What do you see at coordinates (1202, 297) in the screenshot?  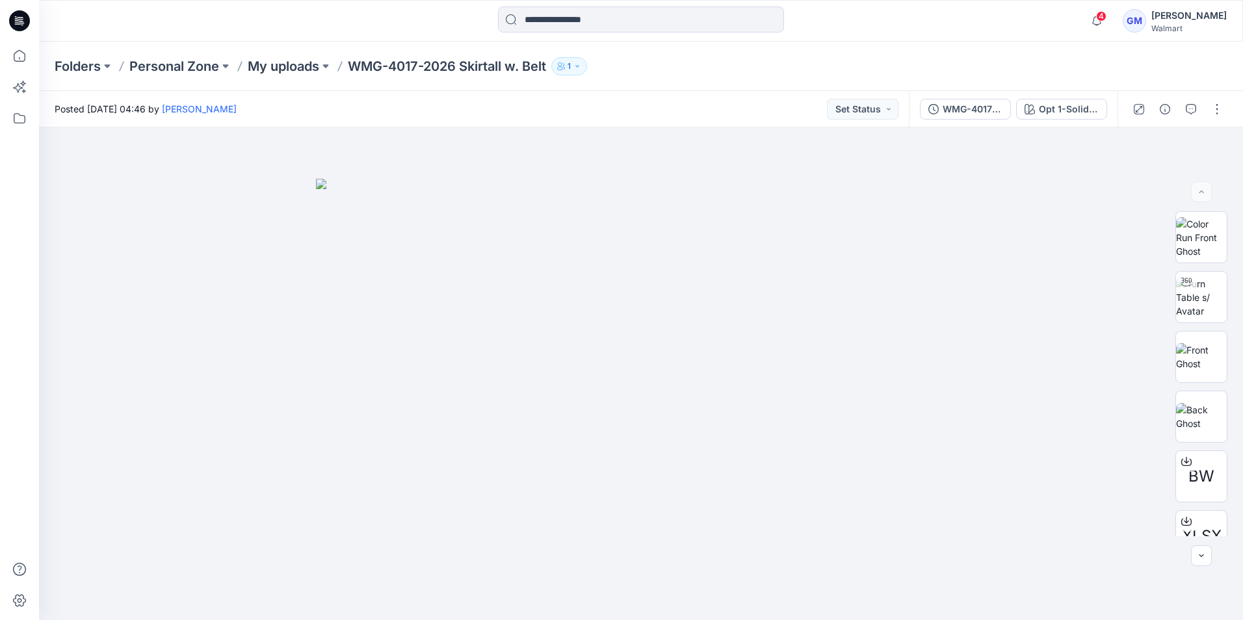 I see `img: Turn Table s/ Avatar` at bounding box center [1202, 297].